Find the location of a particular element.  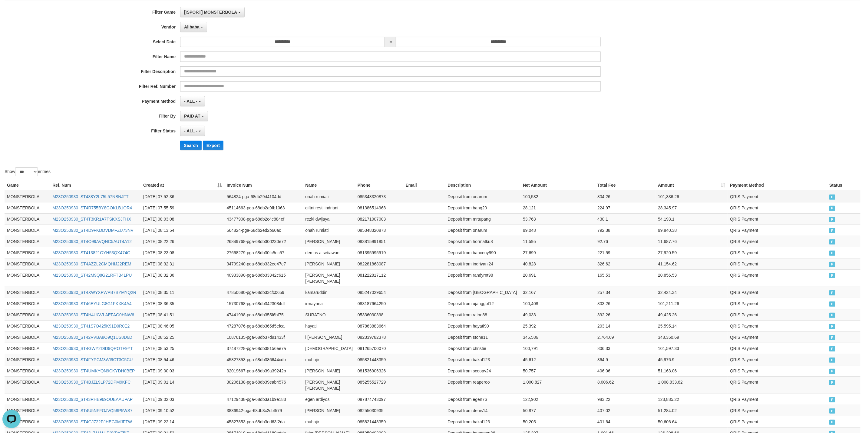

a: M23O250930_ST4GWY2DID9QROTF9YT is located at coordinates (93, 348).